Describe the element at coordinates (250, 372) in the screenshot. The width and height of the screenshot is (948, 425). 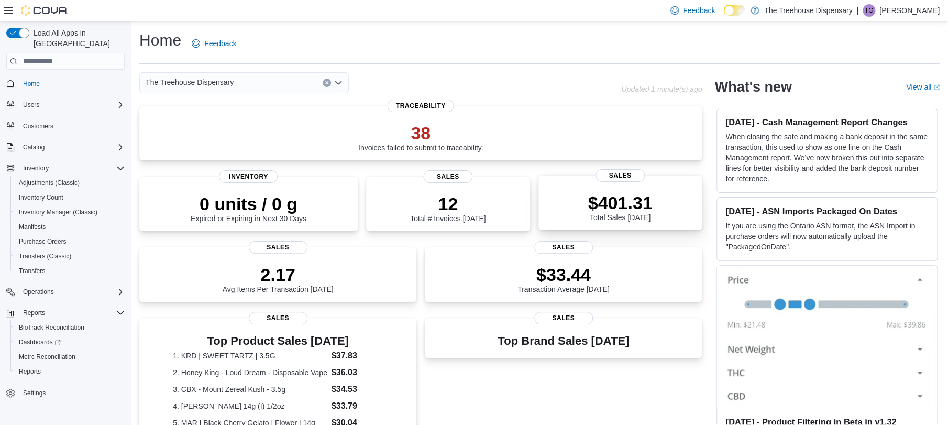
I see `dt: 2. Honey King - Loud Dream - Disposable Vape` at that location.